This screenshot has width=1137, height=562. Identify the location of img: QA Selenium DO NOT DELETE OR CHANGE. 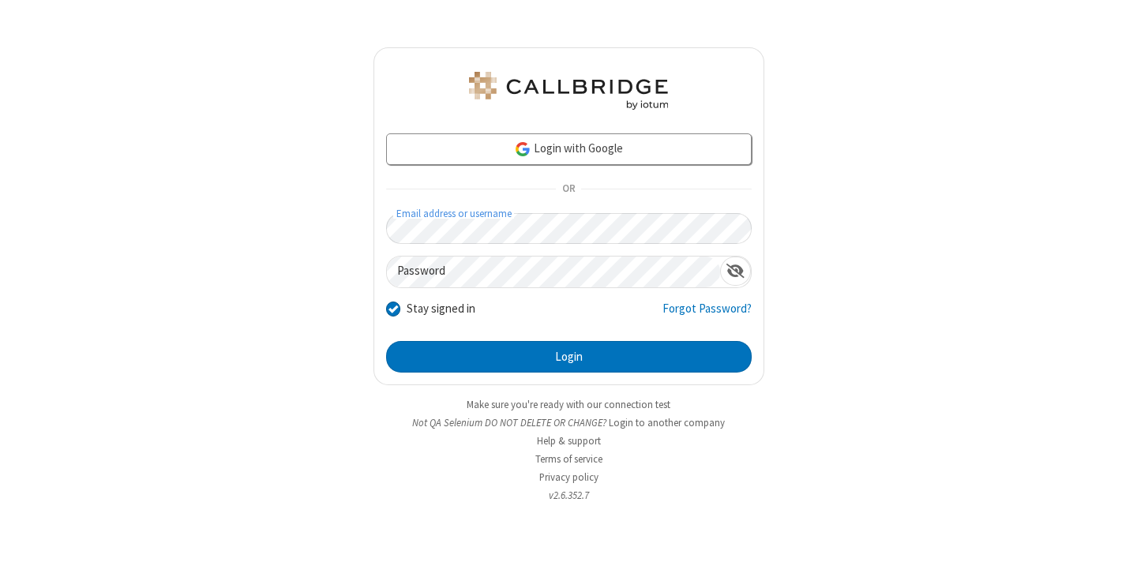
(569, 91).